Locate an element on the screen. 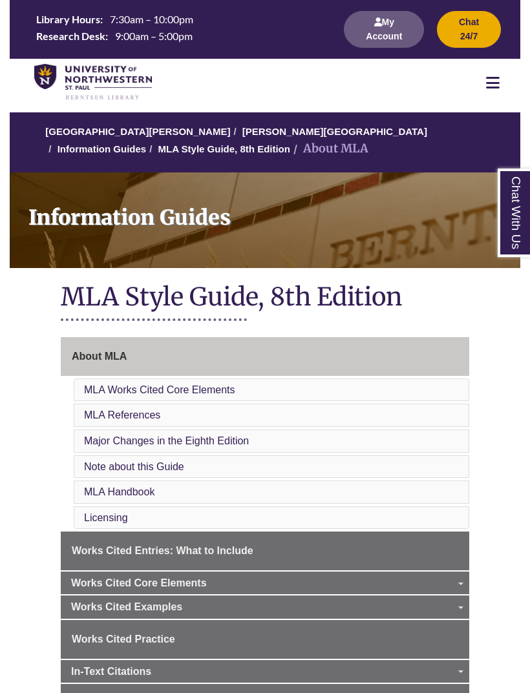 This screenshot has width=530, height=693. a: Works Cited Practice is located at coordinates (265, 639).